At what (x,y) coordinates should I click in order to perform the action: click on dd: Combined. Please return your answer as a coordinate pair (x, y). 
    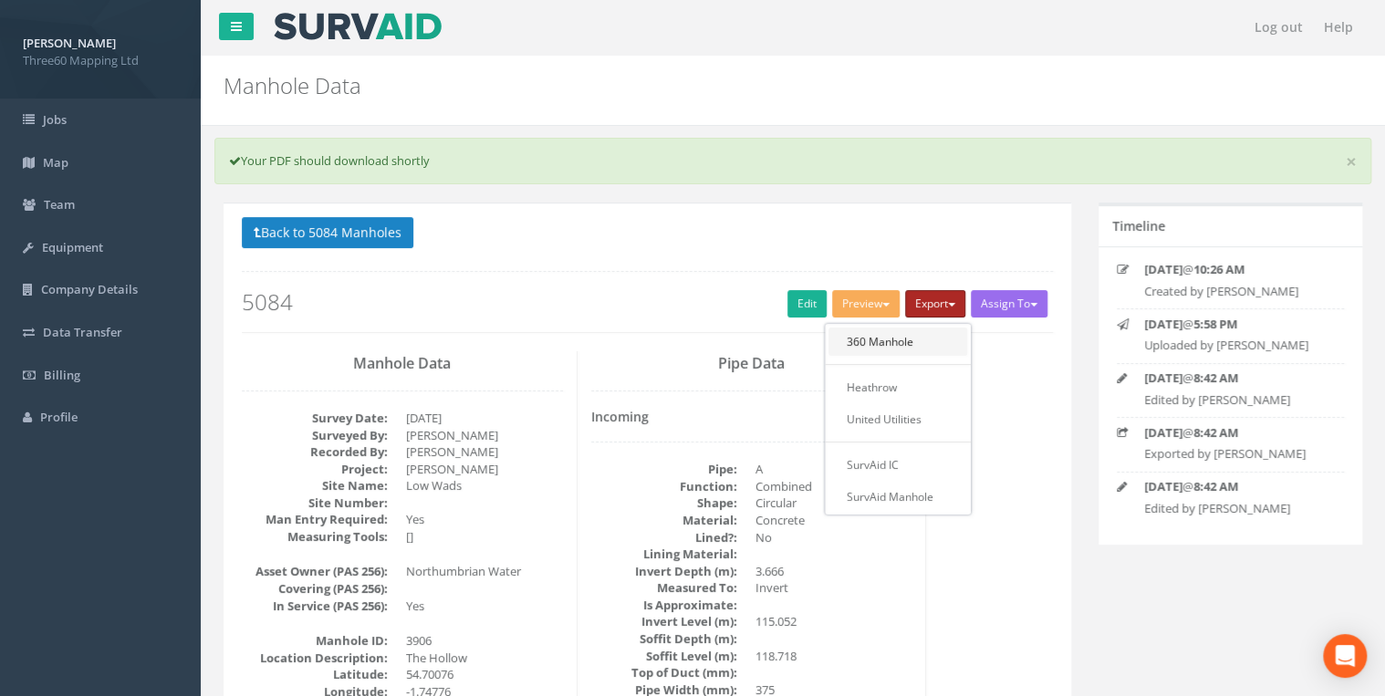
    Looking at the image, I should click on (834, 486).